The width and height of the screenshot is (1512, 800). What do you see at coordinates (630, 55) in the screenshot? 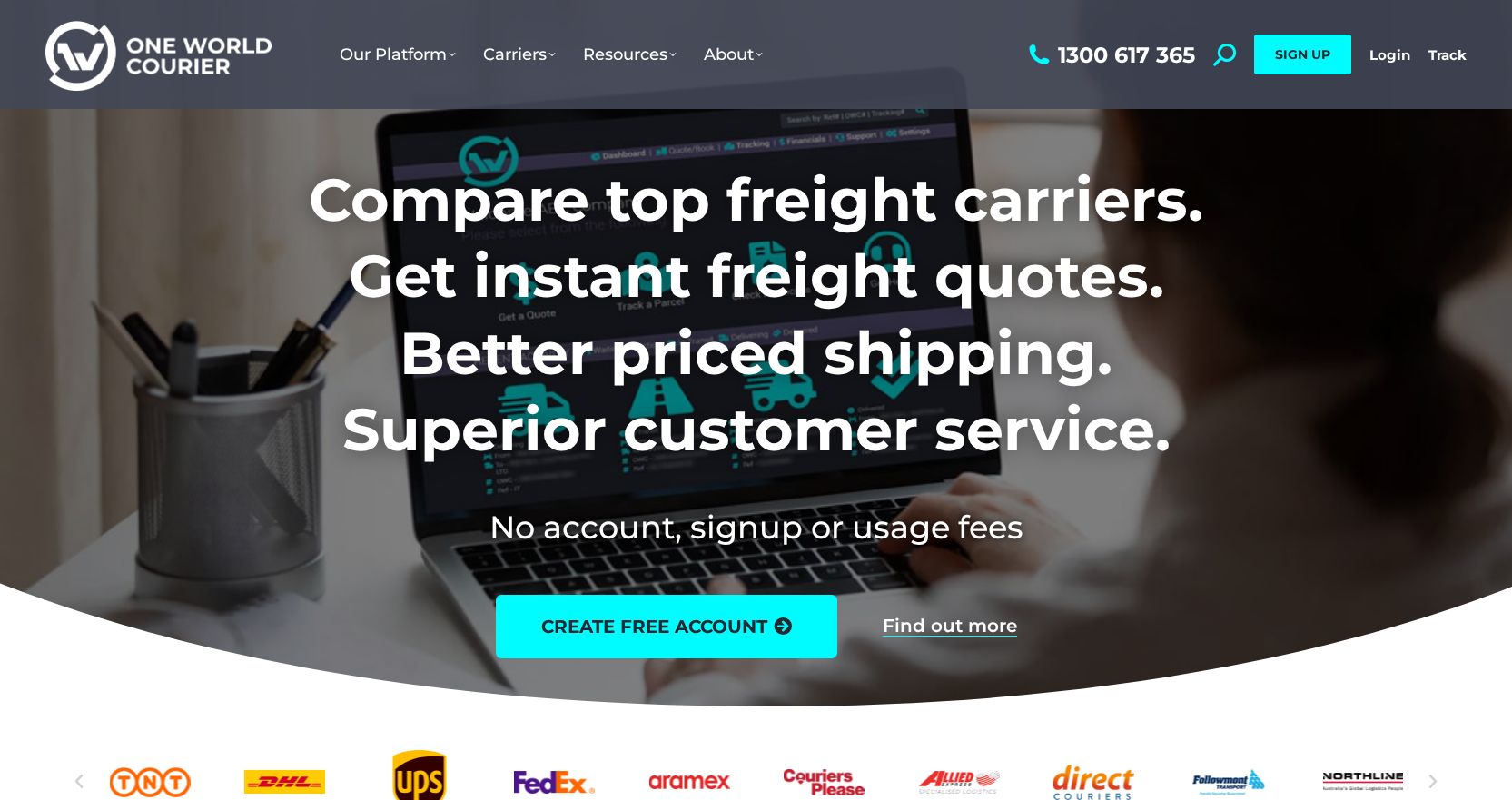
I see `a: Resources` at bounding box center [630, 55].